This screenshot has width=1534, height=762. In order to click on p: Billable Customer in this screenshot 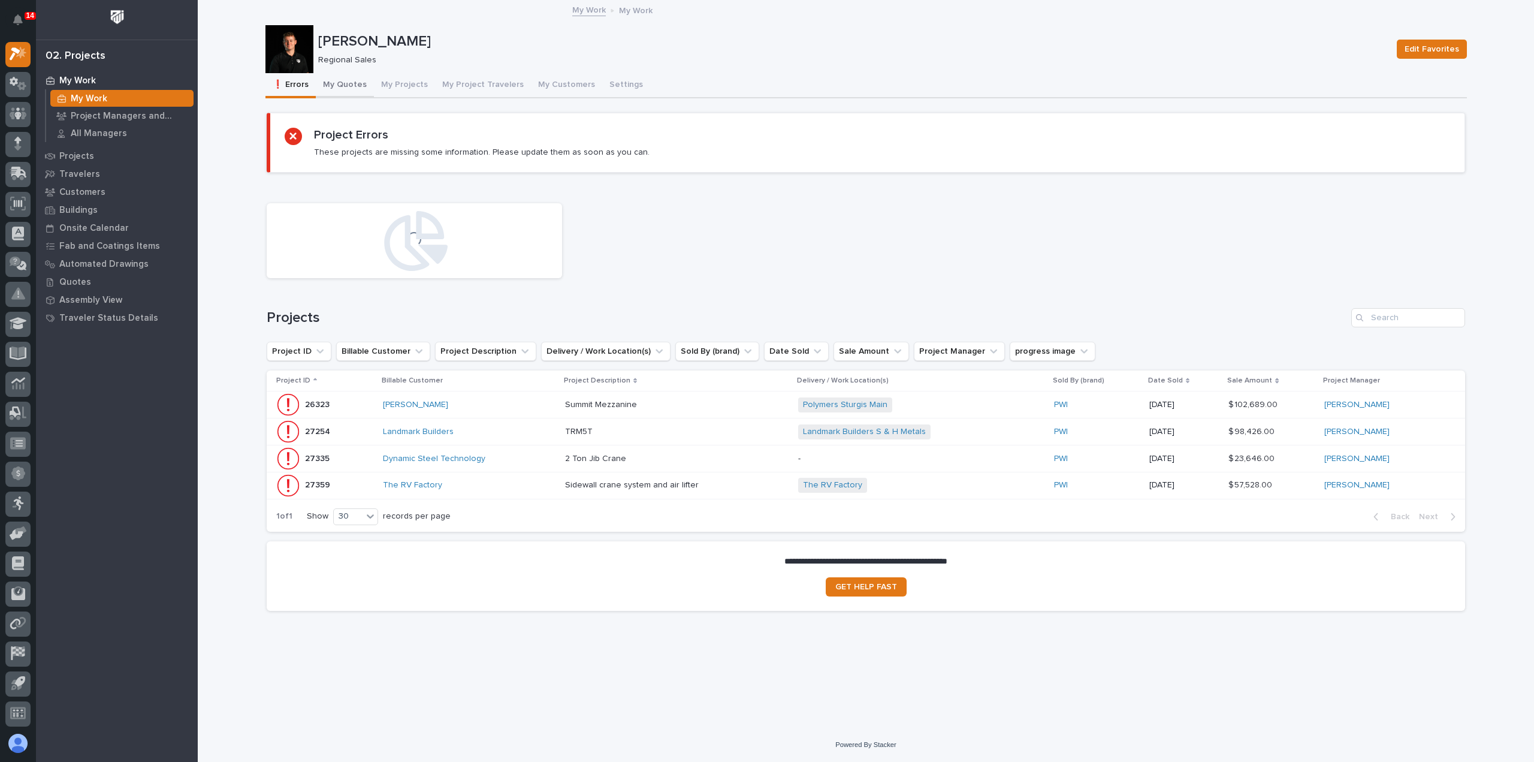, I will do `click(412, 381)`.